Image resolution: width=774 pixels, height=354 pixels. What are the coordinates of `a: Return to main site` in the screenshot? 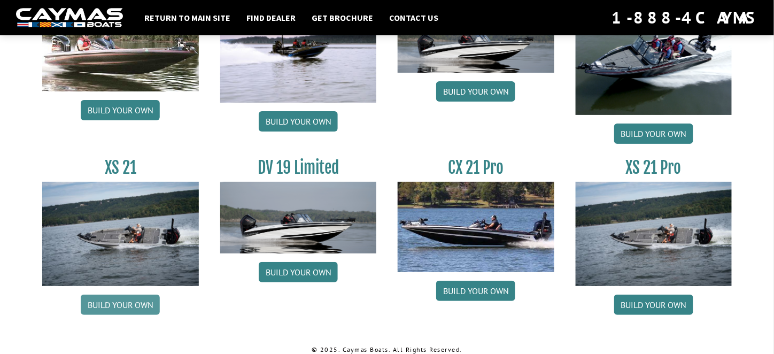 It's located at (187, 18).